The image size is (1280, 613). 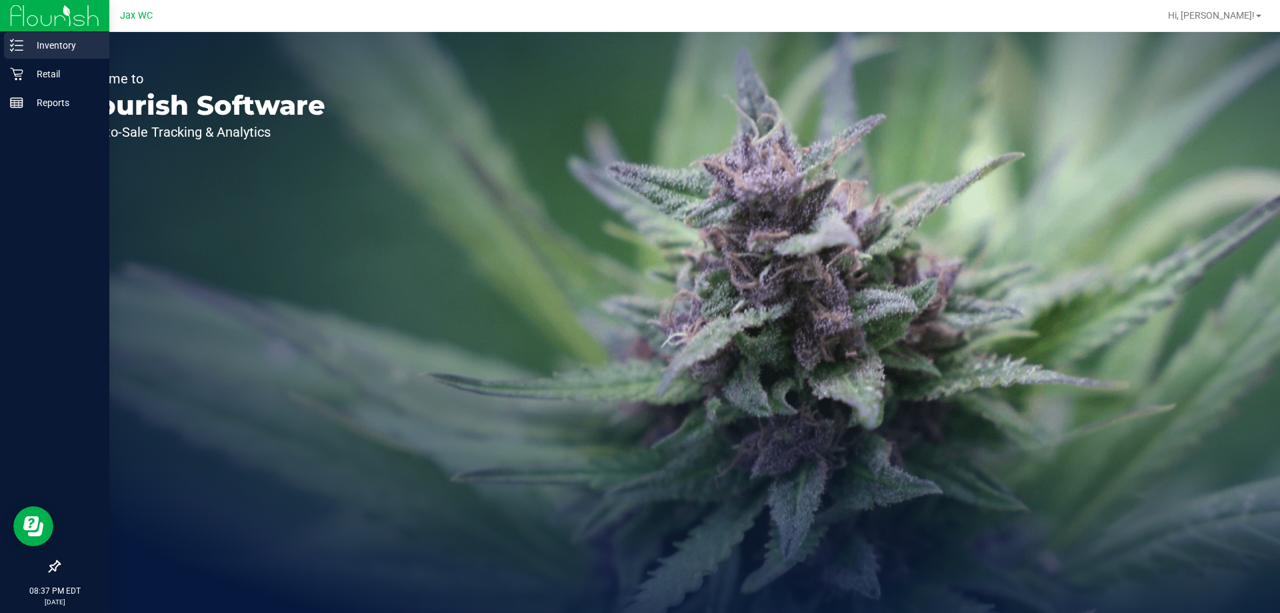 I want to click on inline-svg: Reports, so click(x=17, y=103).